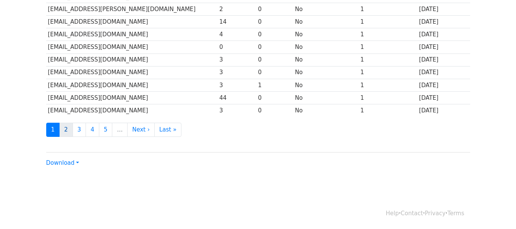 Image resolution: width=516 pixels, height=229 pixels. What do you see at coordinates (236, 9) in the screenshot?
I see `td: 2` at bounding box center [236, 9].